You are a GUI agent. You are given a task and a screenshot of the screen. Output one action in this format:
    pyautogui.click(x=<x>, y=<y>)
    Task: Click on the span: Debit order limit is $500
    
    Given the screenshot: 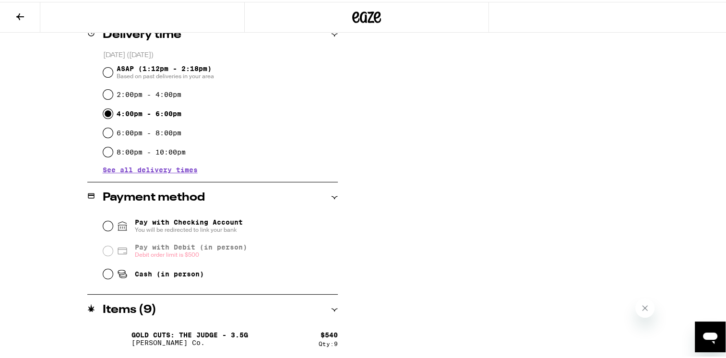 What is the action you would take?
    pyautogui.click(x=191, y=253)
    